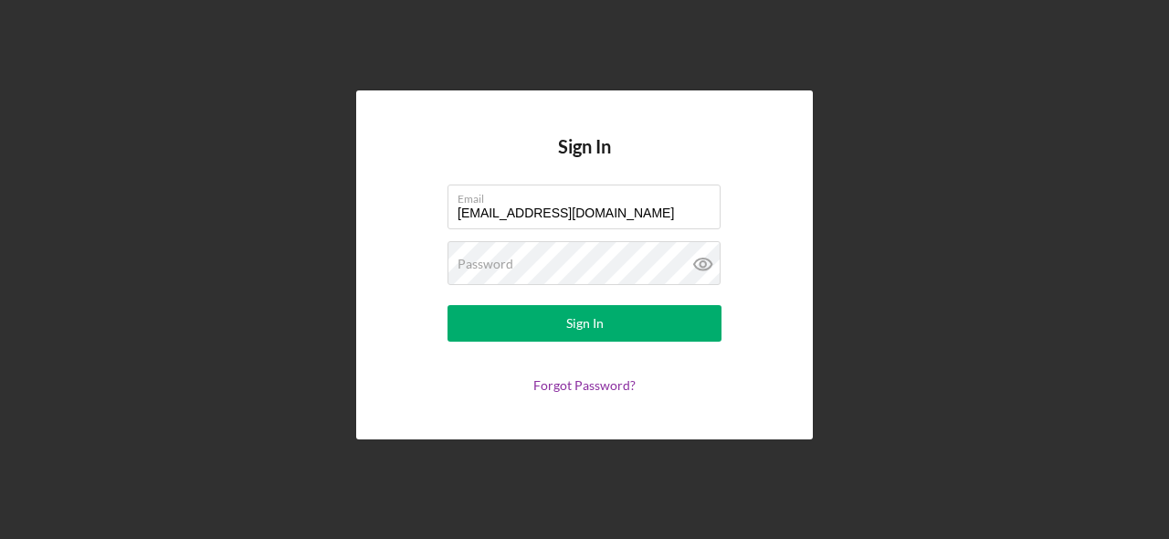 This screenshot has height=539, width=1169. I want to click on a: Forgot Password?, so click(585, 385).